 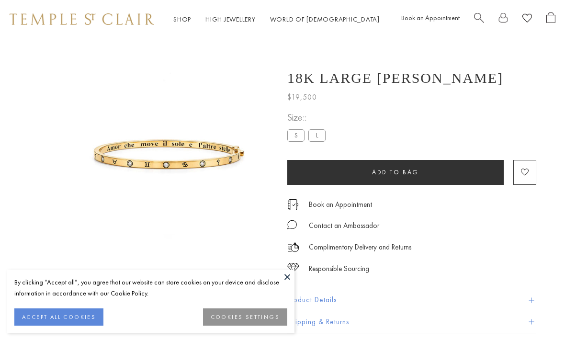 I want to click on img: MessageIcon-01_2.svg, so click(x=292, y=224).